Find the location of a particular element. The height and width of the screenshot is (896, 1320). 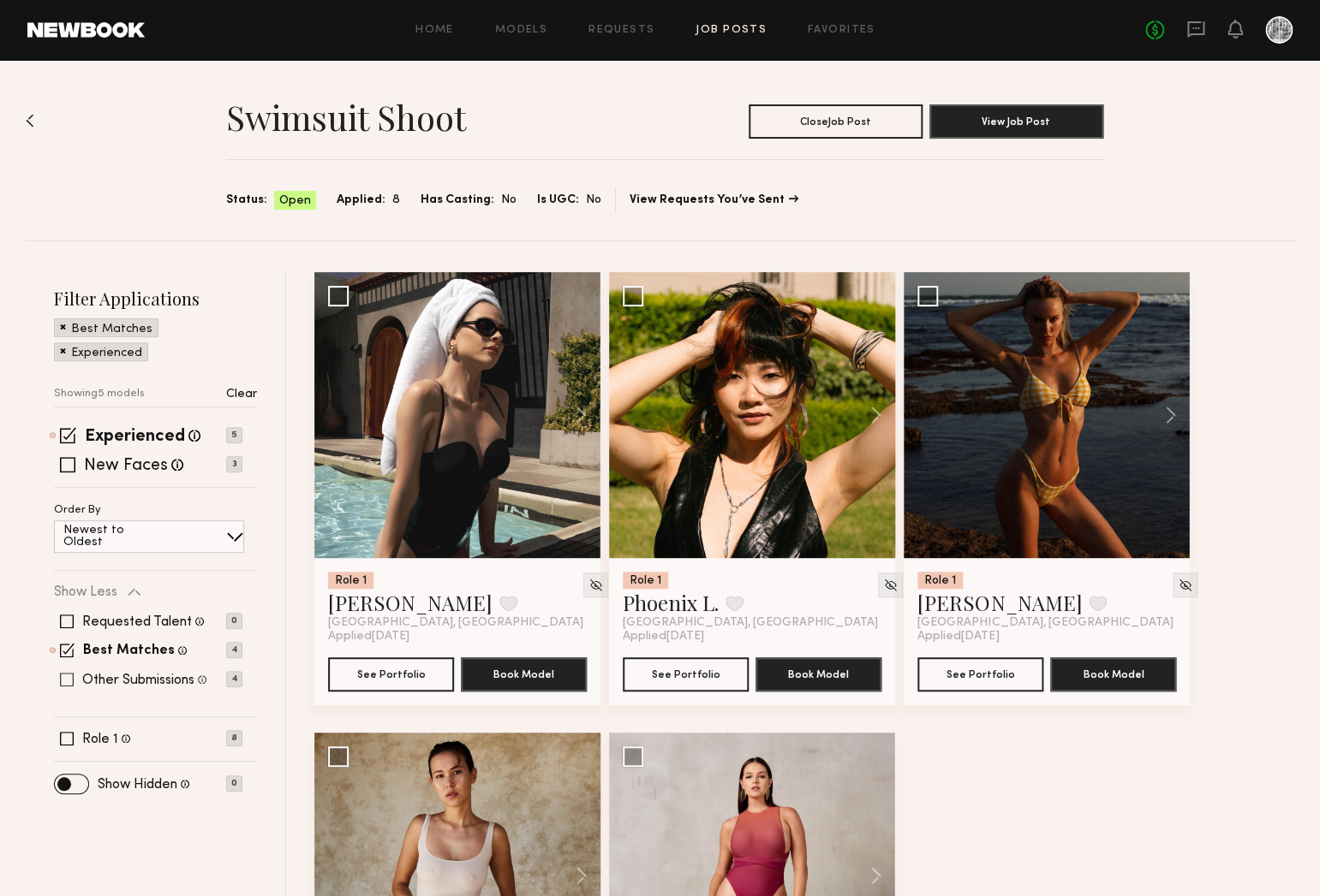

p: 8 is located at coordinates (234, 738).